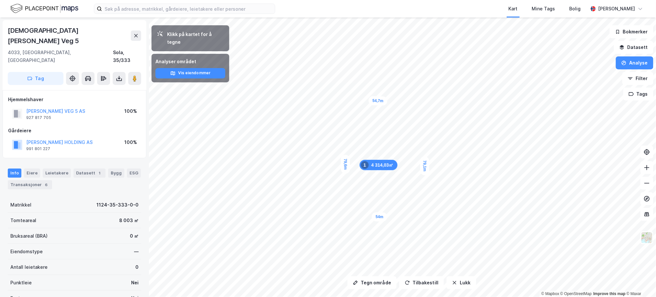 This screenshot has width=656, height=297. Describe the element at coordinates (44, 8) in the screenshot. I see `img: logo.f888ab2527a4732fd821a326f86c7f29.svg` at that location.